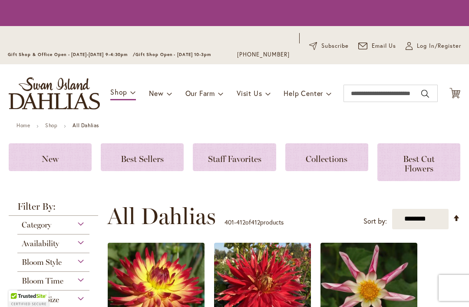 This screenshot has height=307, width=469. I want to click on a: Log In/Register, so click(434, 46).